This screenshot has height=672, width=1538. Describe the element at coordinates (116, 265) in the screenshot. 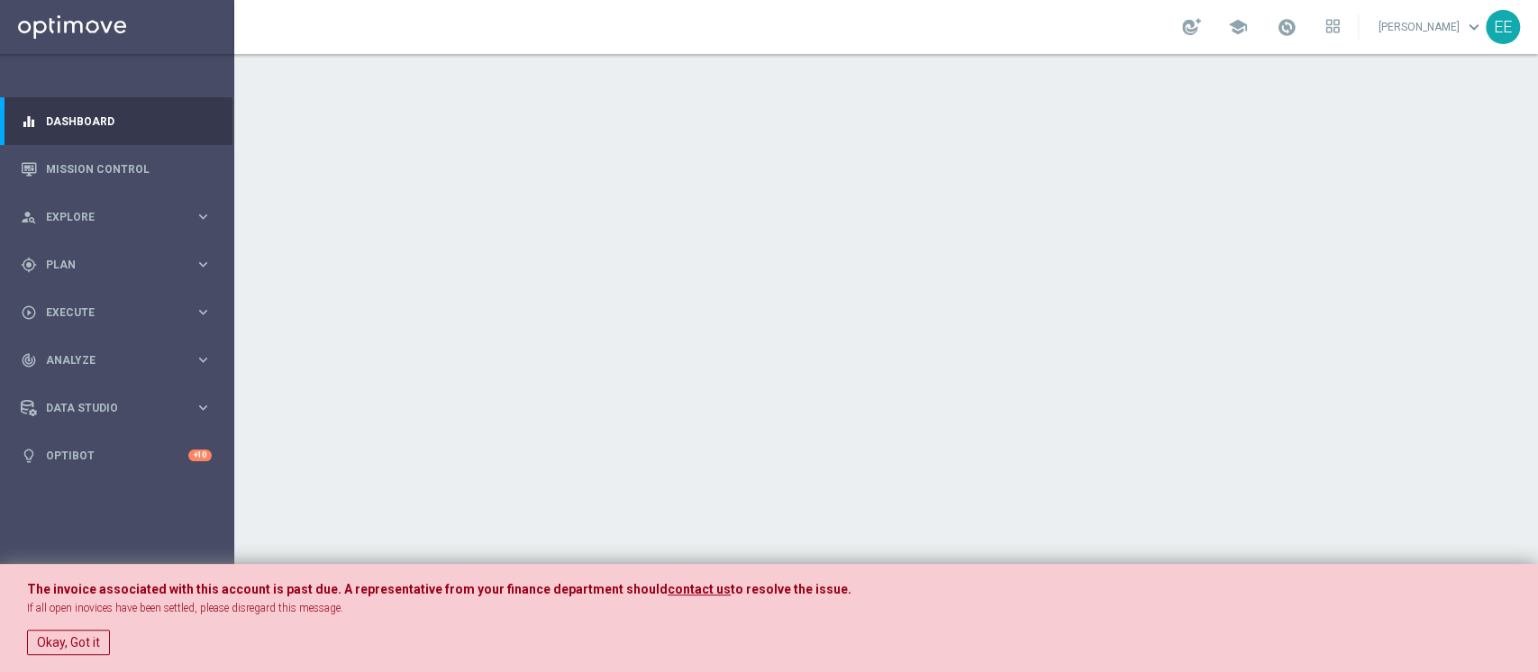

I see `div: gps_fixed Plan keyboard_arrow_right` at that location.